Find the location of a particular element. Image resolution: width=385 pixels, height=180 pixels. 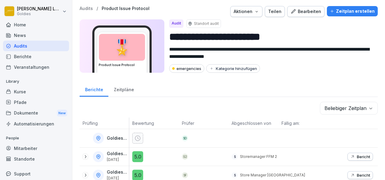

a: Pfade is located at coordinates (36, 102).